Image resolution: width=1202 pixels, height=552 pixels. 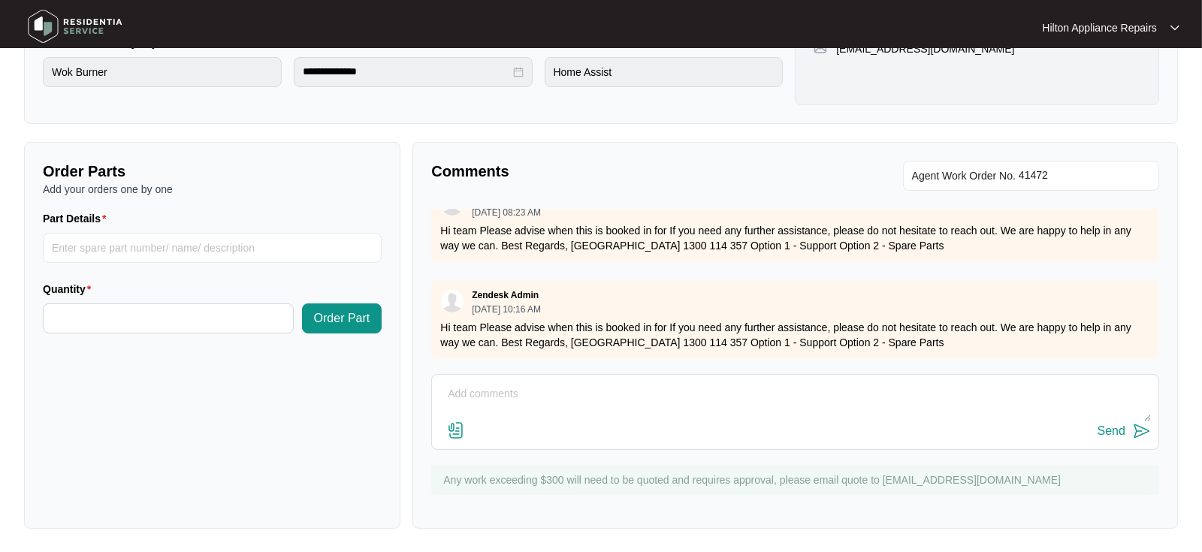 What do you see at coordinates (1175, 28) in the screenshot?
I see `img: dropdown arrow` at bounding box center [1175, 28].